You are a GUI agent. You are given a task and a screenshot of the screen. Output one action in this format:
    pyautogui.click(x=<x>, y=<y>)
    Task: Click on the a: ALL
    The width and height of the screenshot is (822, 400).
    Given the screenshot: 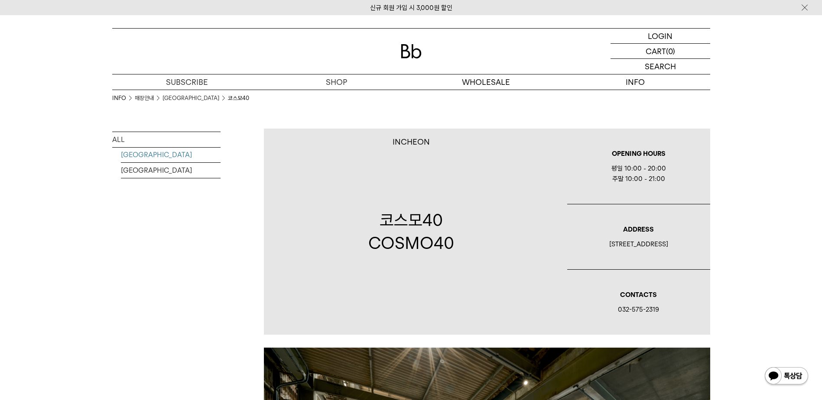 What is the action you would take?
    pyautogui.click(x=166, y=140)
    